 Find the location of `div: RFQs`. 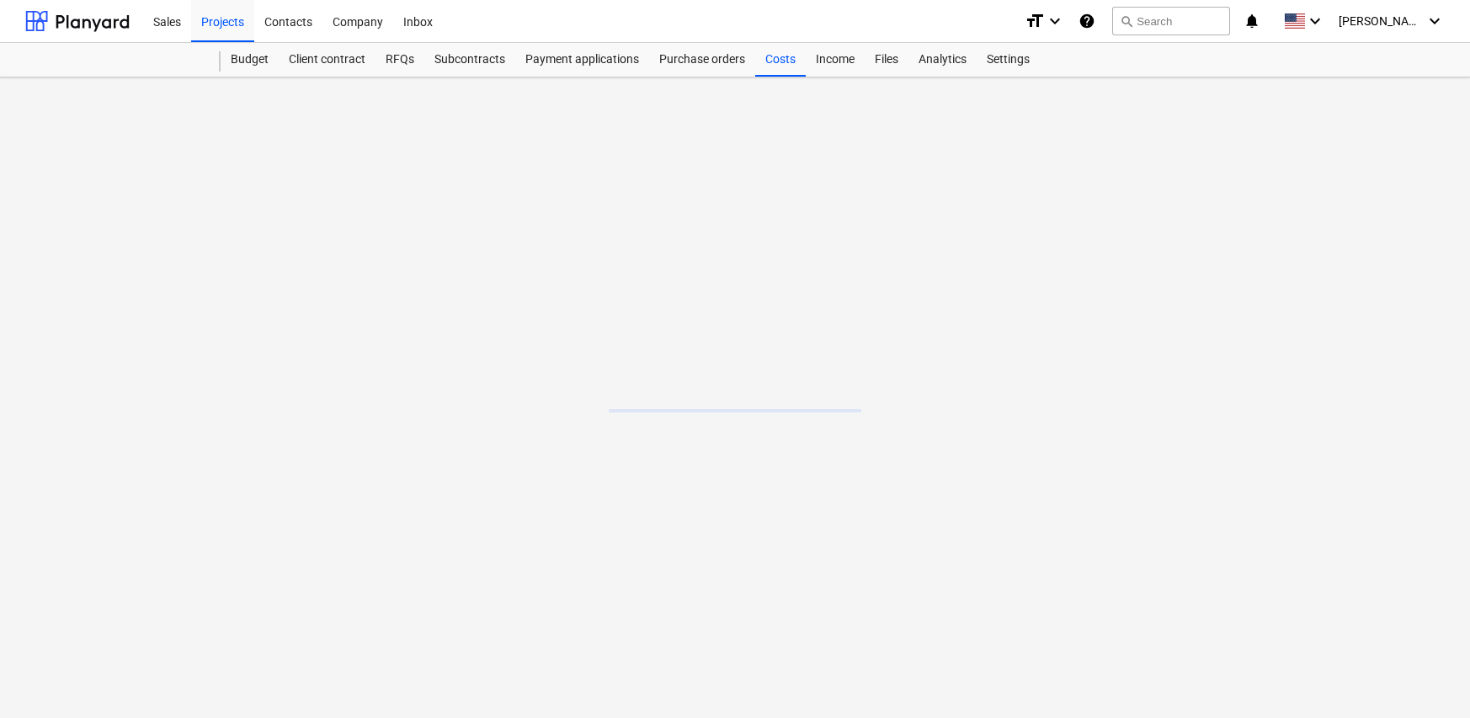

div: RFQs is located at coordinates (400, 60).